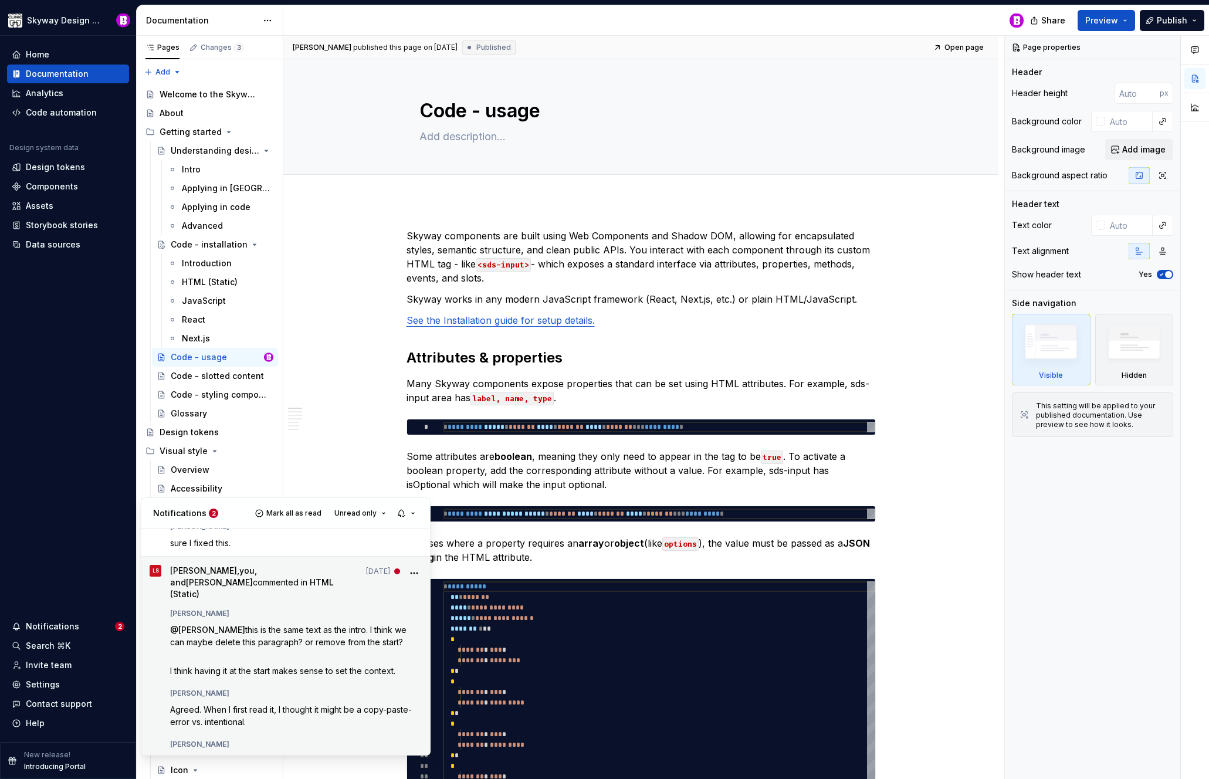  What do you see at coordinates (413, 572) in the screenshot?
I see `button: More` at bounding box center [413, 572].